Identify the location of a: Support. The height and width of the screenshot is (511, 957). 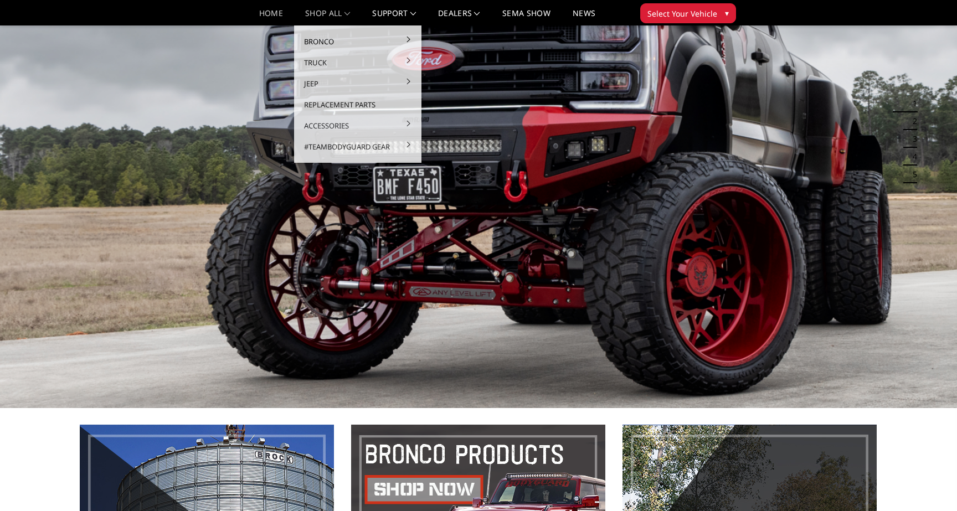
(394, 17).